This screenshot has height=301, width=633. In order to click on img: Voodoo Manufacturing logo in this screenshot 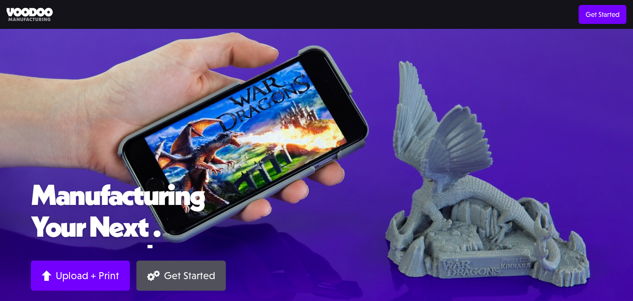, I will do `click(30, 14)`.